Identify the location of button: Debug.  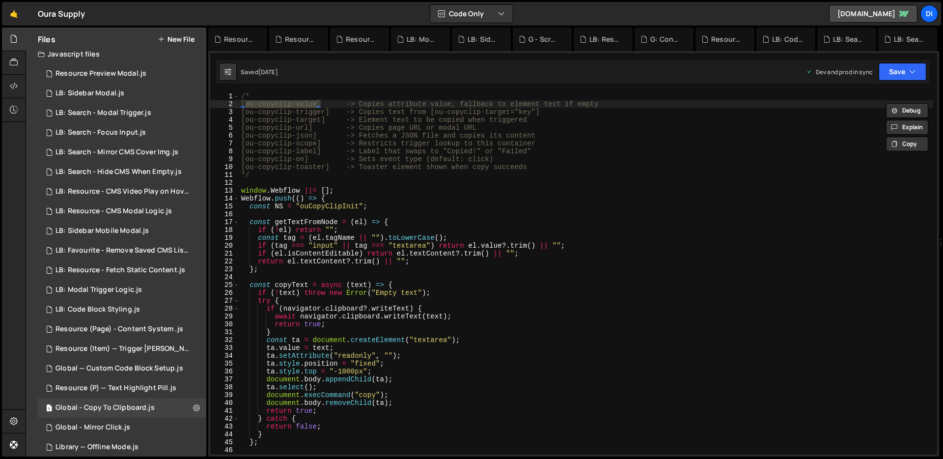
(907, 110).